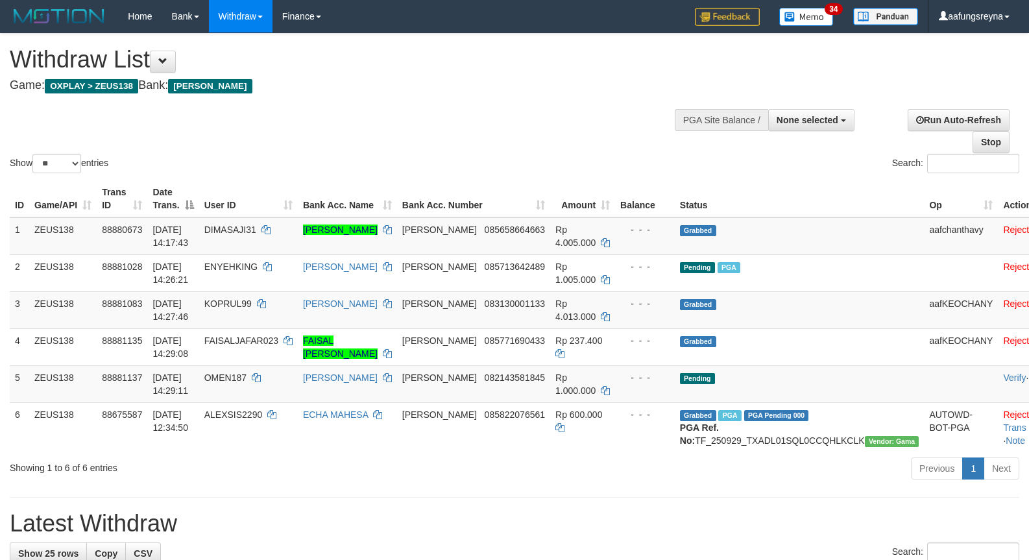  I want to click on span: Rp 1.000.000, so click(576, 384).